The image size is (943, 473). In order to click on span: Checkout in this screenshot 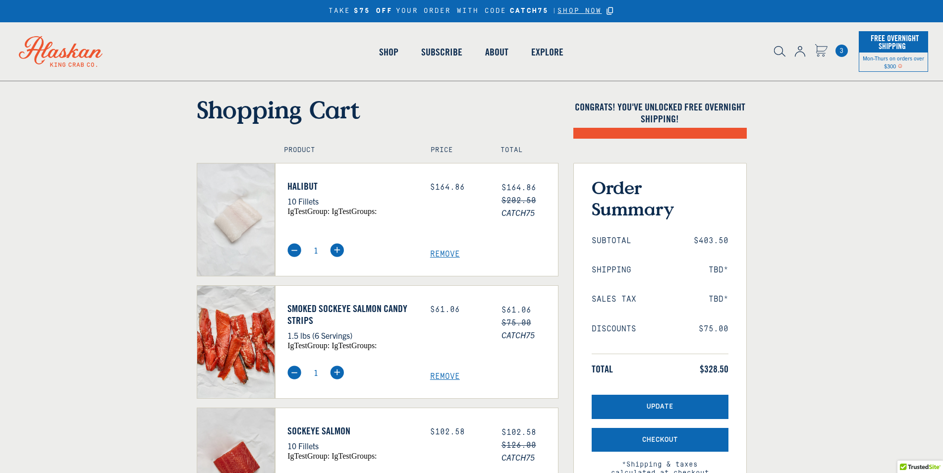, I will do `click(660, 440)`.